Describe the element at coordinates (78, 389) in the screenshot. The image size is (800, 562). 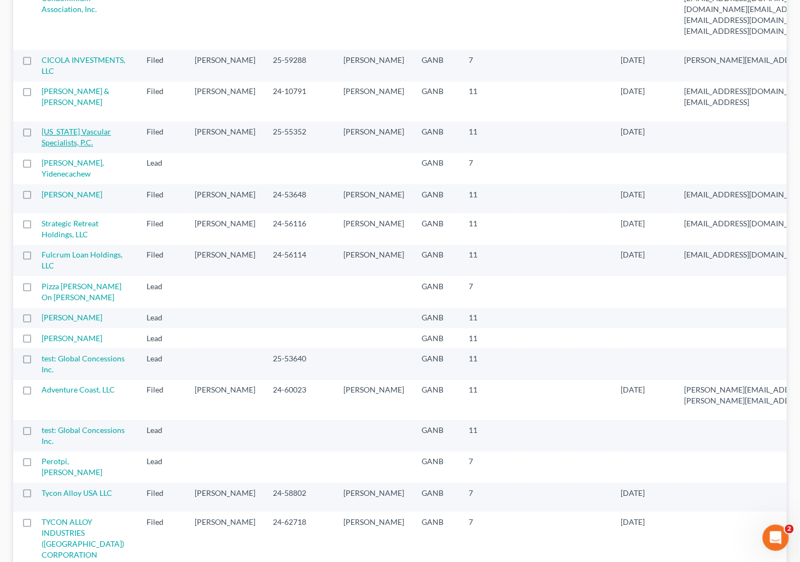
I see `a: Adventure Coast, LLC` at that location.